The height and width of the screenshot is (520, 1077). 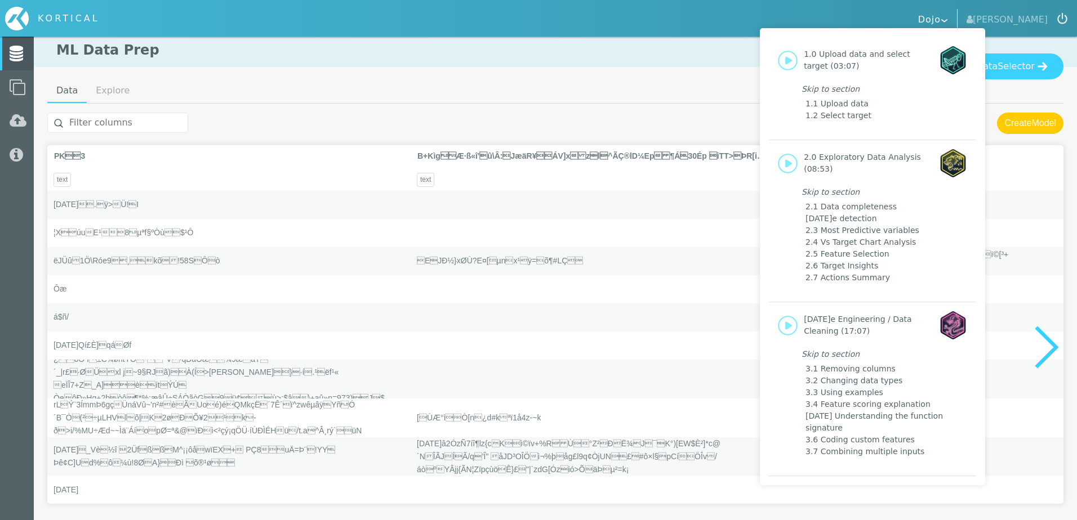 What do you see at coordinates (860, 440) in the screenshot?
I see `button: 3.6 Coding custom features` at bounding box center [860, 440].